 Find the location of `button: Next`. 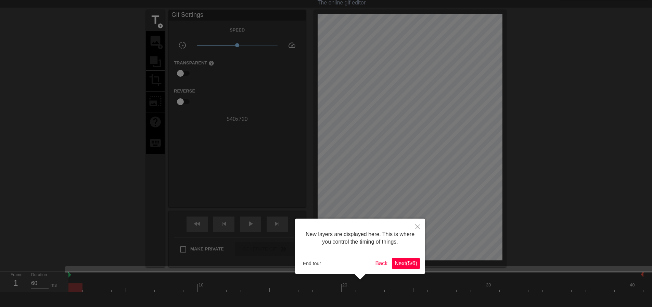

button: Next is located at coordinates (406, 263).